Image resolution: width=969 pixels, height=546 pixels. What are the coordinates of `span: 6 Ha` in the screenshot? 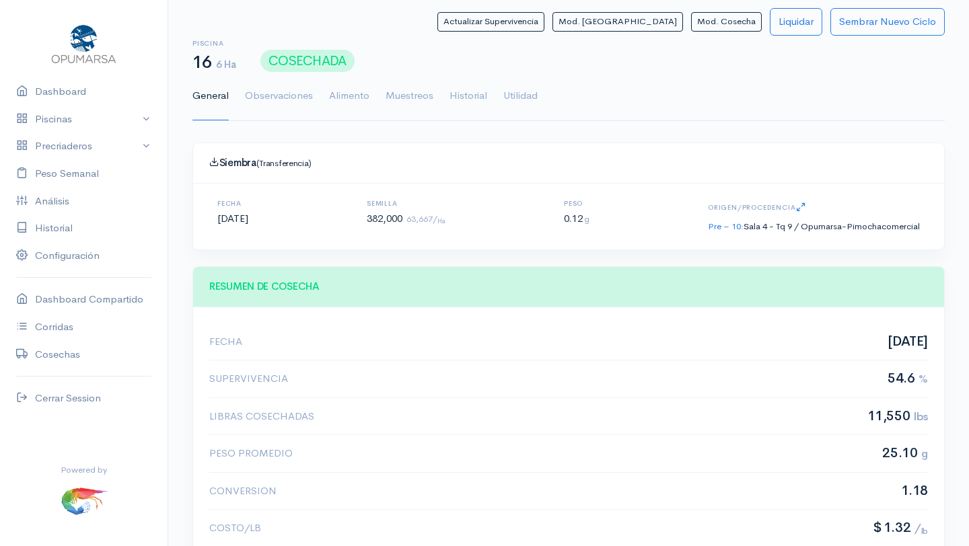 It's located at (226, 64).